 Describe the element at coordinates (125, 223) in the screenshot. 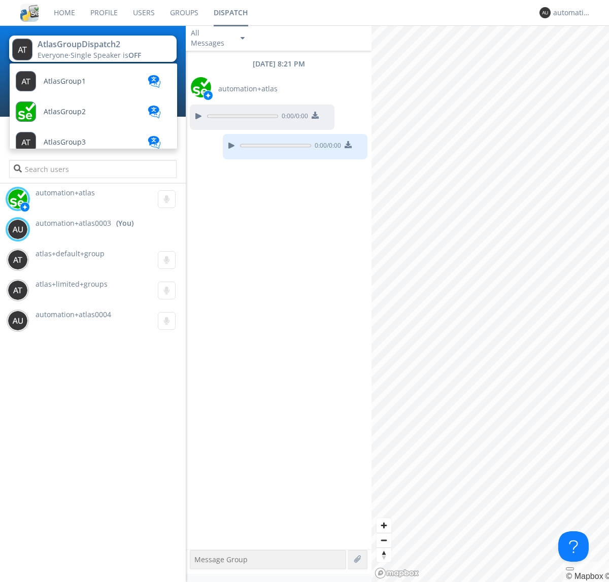

I see `div: (You)` at that location.